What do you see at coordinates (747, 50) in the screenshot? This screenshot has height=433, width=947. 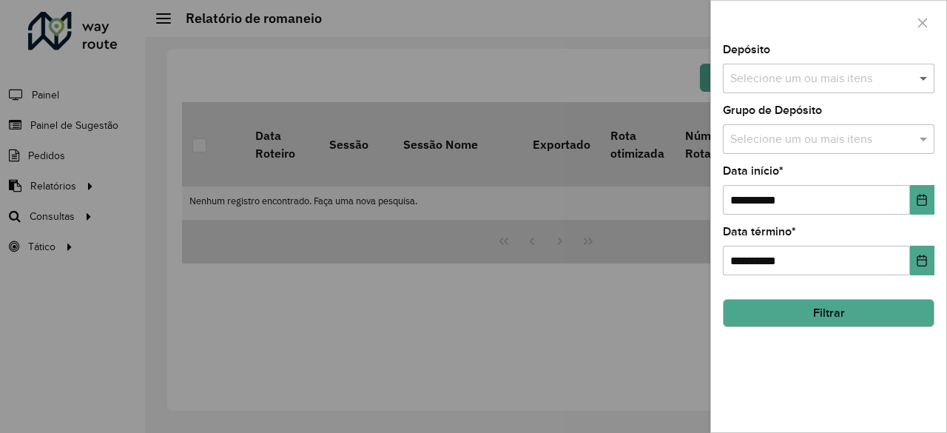 I see `label: Depósito` at bounding box center [747, 50].